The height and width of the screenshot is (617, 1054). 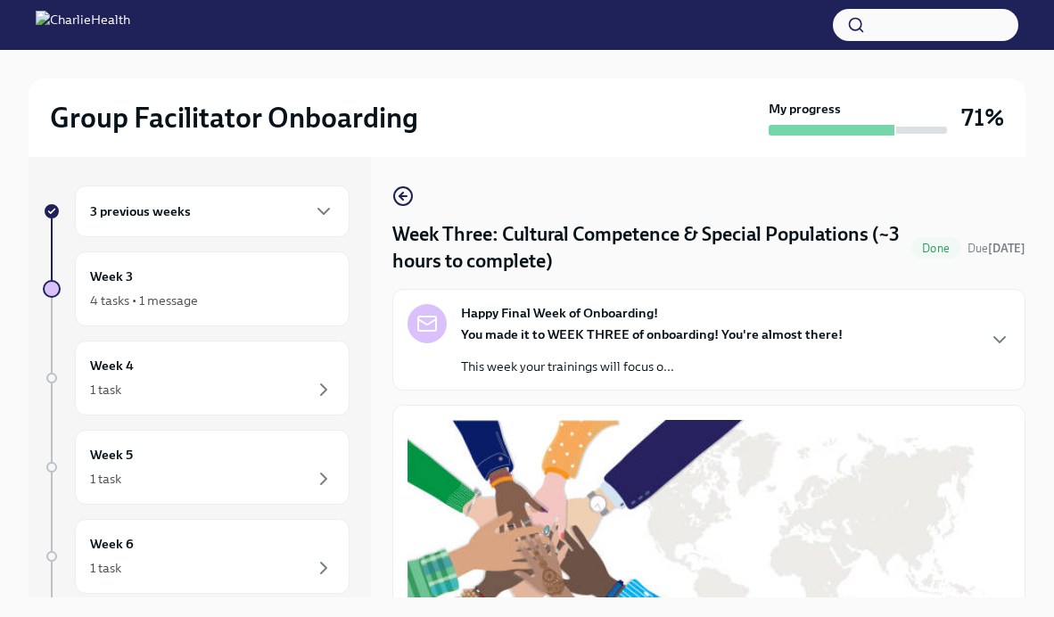 I want to click on h3: 71%, so click(x=982, y=118).